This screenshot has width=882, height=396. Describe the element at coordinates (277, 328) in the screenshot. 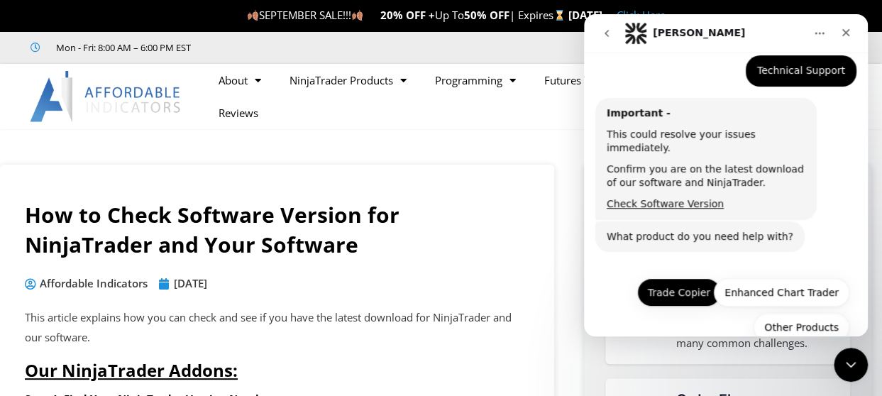

I see `p: This article explains how you can check and see if you have the latest download for NinjaTrader a...` at that location.